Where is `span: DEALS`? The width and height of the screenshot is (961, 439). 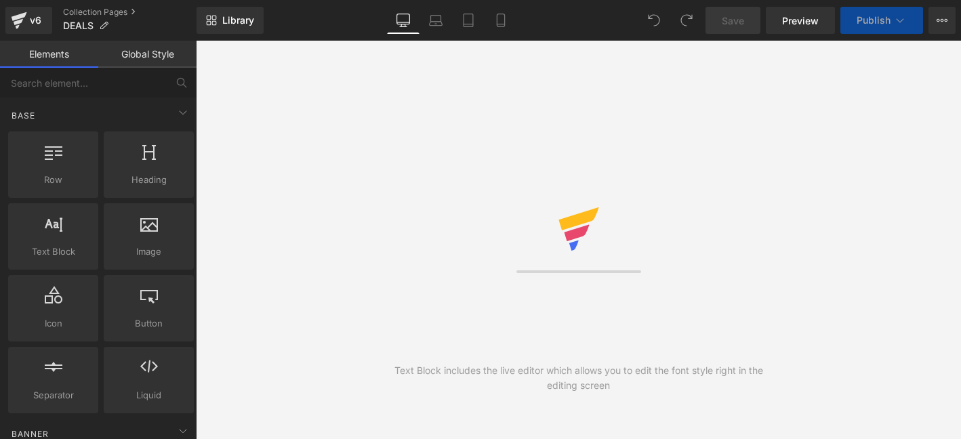
span: DEALS is located at coordinates (78, 26).